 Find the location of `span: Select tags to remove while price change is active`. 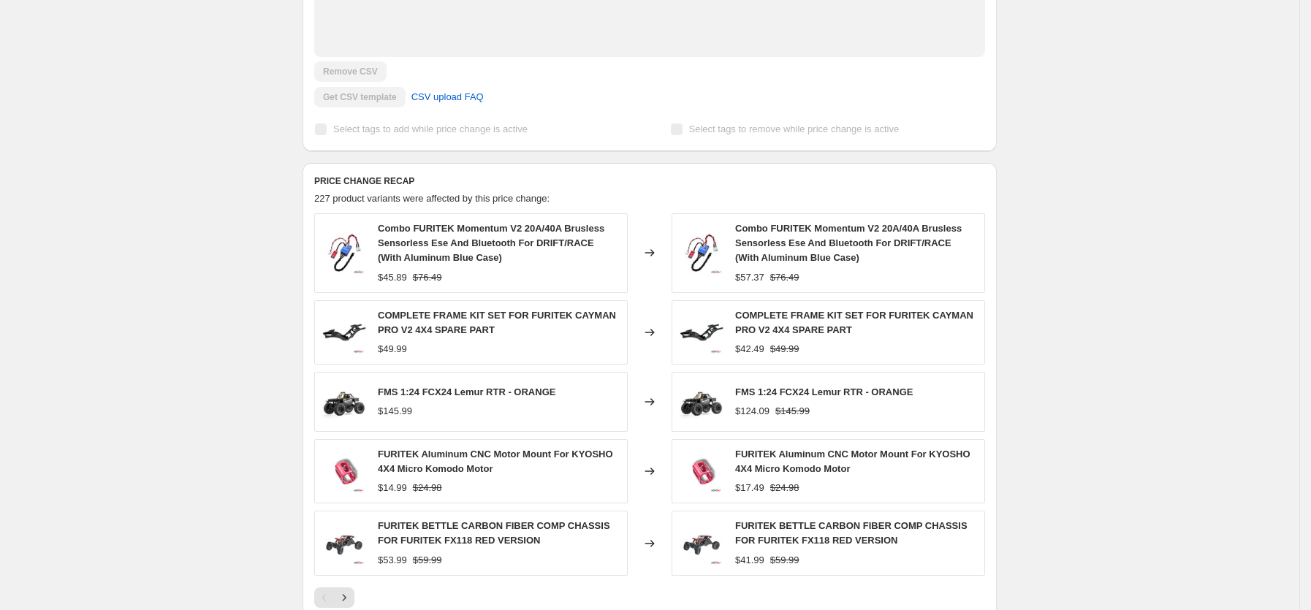

span: Select tags to remove while price change is active is located at coordinates (795, 129).